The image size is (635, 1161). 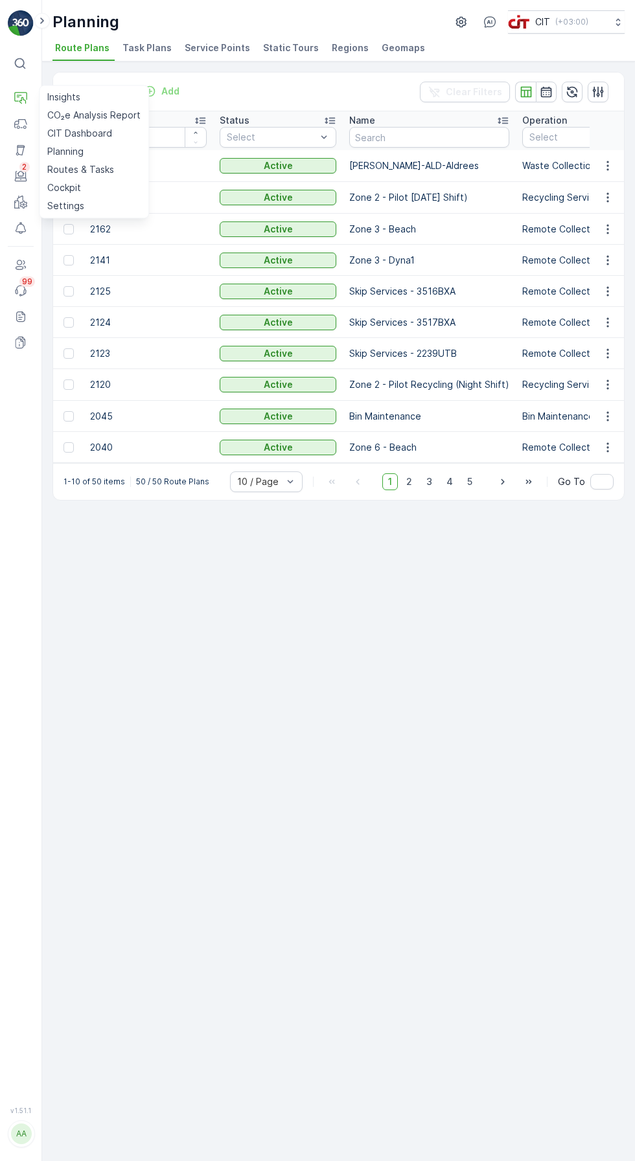 I want to click on p: 2141, so click(x=148, y=260).